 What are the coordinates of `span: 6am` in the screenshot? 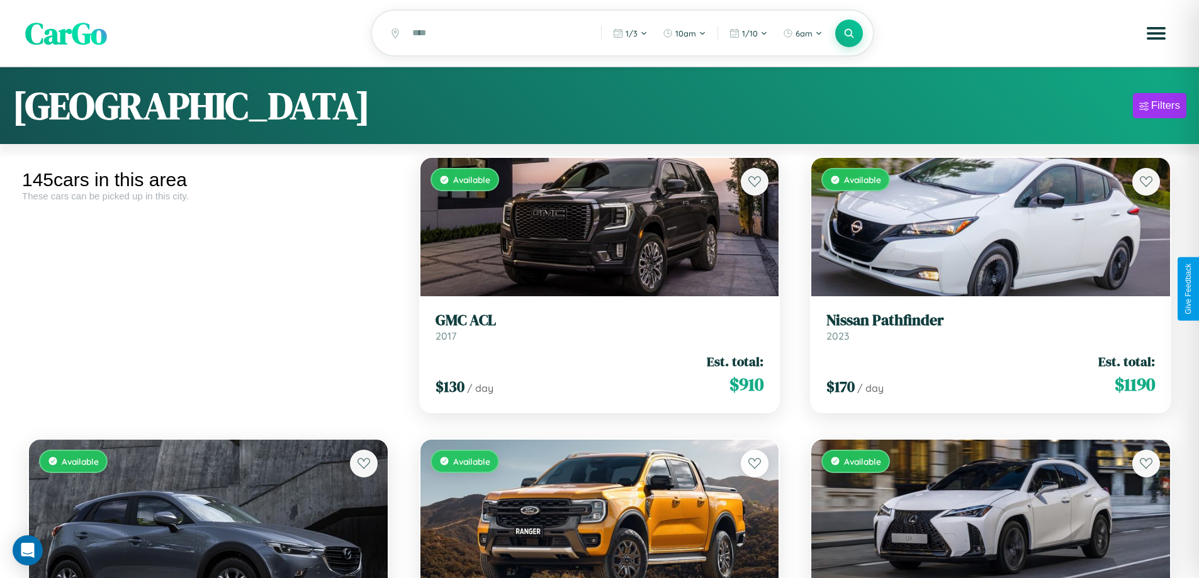 It's located at (804, 33).